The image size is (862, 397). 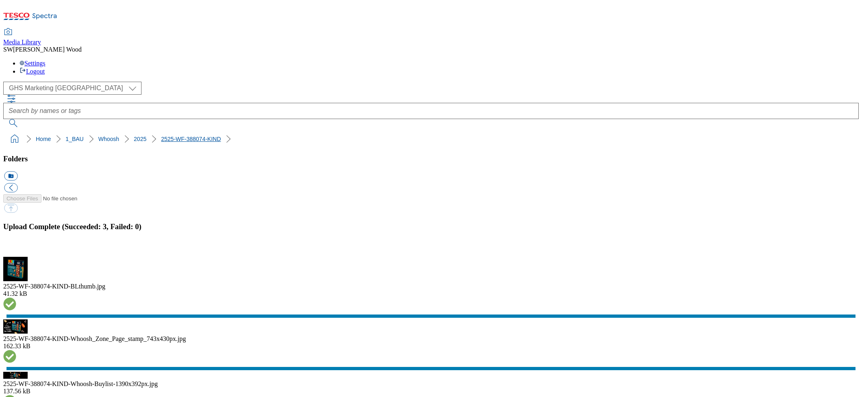 What do you see at coordinates (431, 384) in the screenshot?
I see `div: 2525-WF-388074-KIND-Whoosh-Buylist-1390x392px.jpg` at bounding box center [431, 384].